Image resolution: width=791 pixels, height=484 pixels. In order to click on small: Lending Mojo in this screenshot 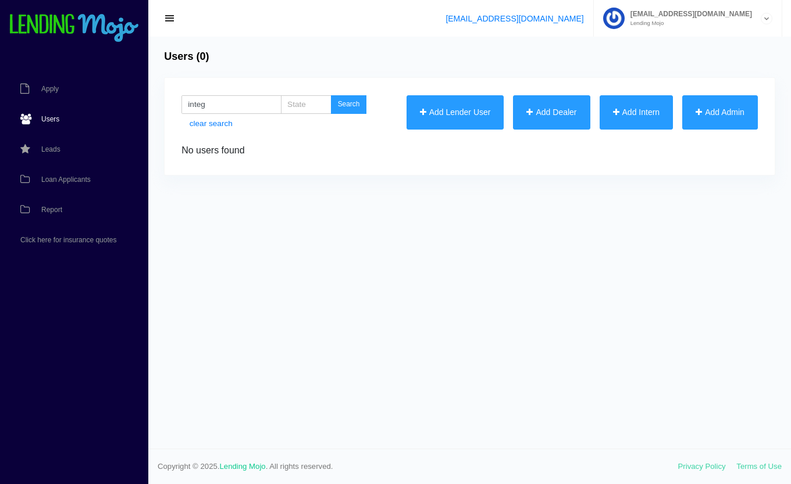, I will do `click(688, 23)`.